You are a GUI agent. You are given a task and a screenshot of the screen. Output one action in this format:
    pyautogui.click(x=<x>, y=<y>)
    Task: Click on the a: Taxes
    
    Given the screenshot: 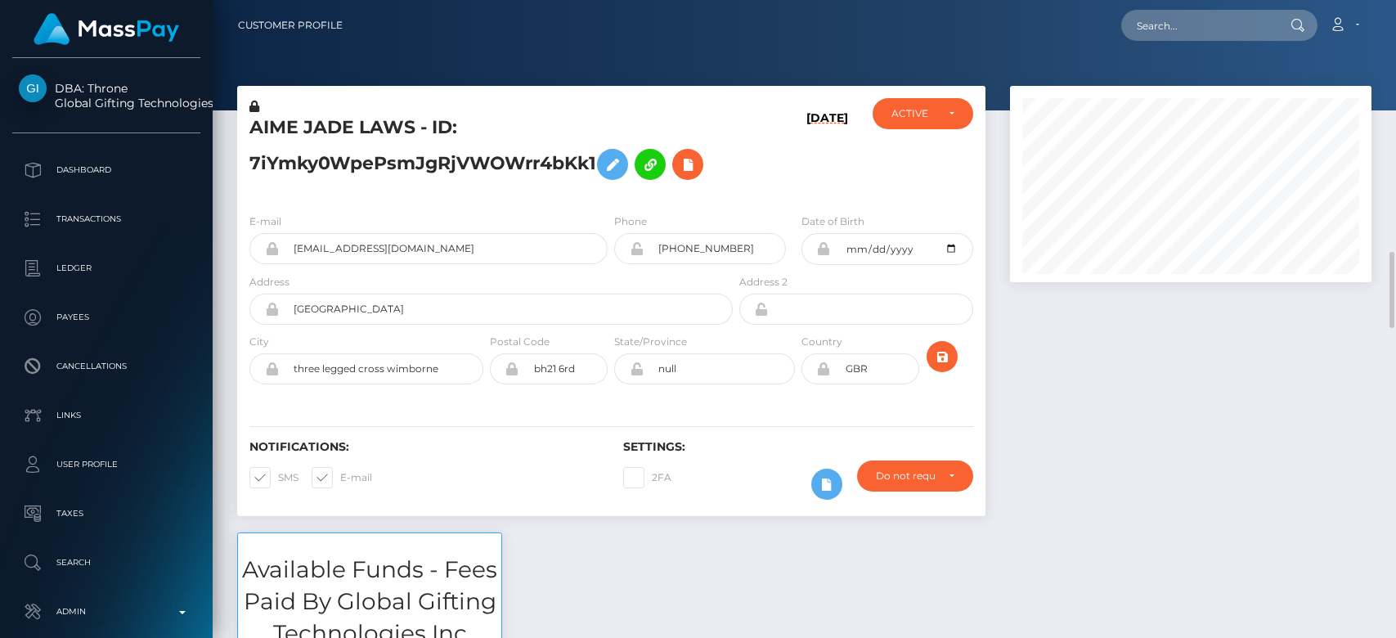 What is the action you would take?
    pyautogui.click(x=106, y=514)
    